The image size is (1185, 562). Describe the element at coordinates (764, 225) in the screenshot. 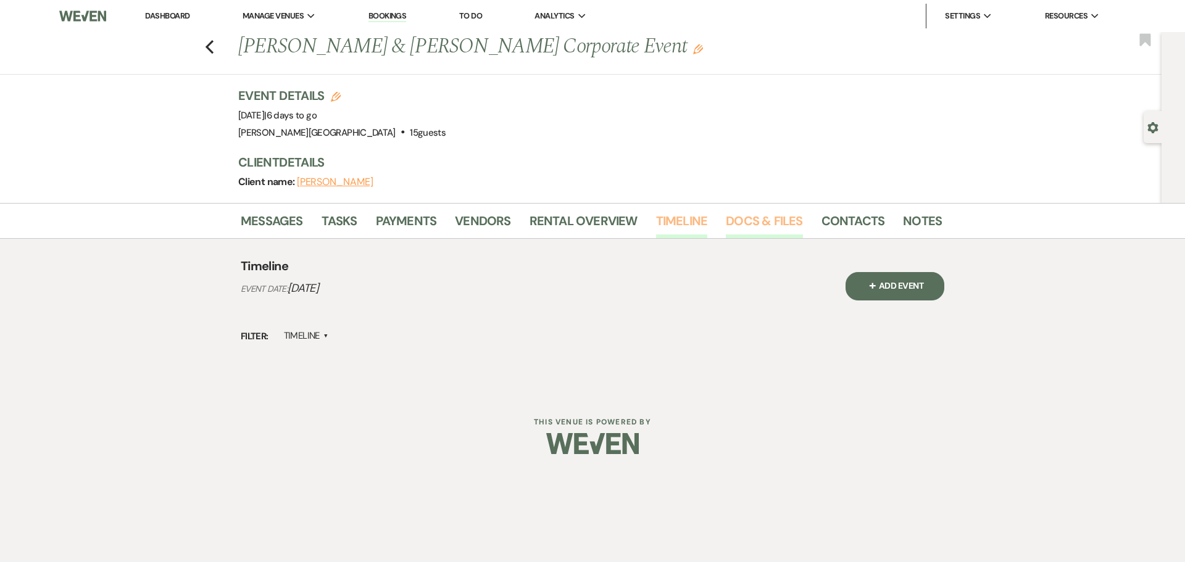

I see `a: Docs & Files` at that location.